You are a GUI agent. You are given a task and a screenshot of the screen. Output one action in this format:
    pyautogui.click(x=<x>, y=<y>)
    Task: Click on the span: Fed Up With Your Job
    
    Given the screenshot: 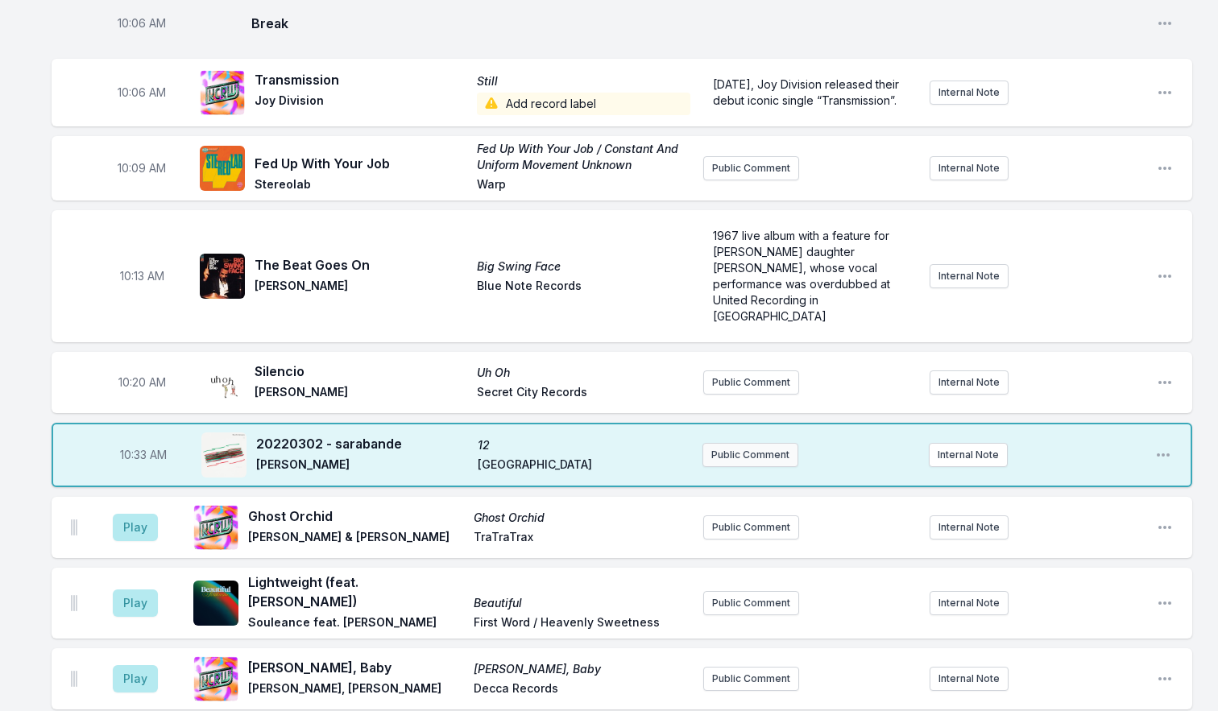 What is the action you would take?
    pyautogui.click(x=361, y=164)
    